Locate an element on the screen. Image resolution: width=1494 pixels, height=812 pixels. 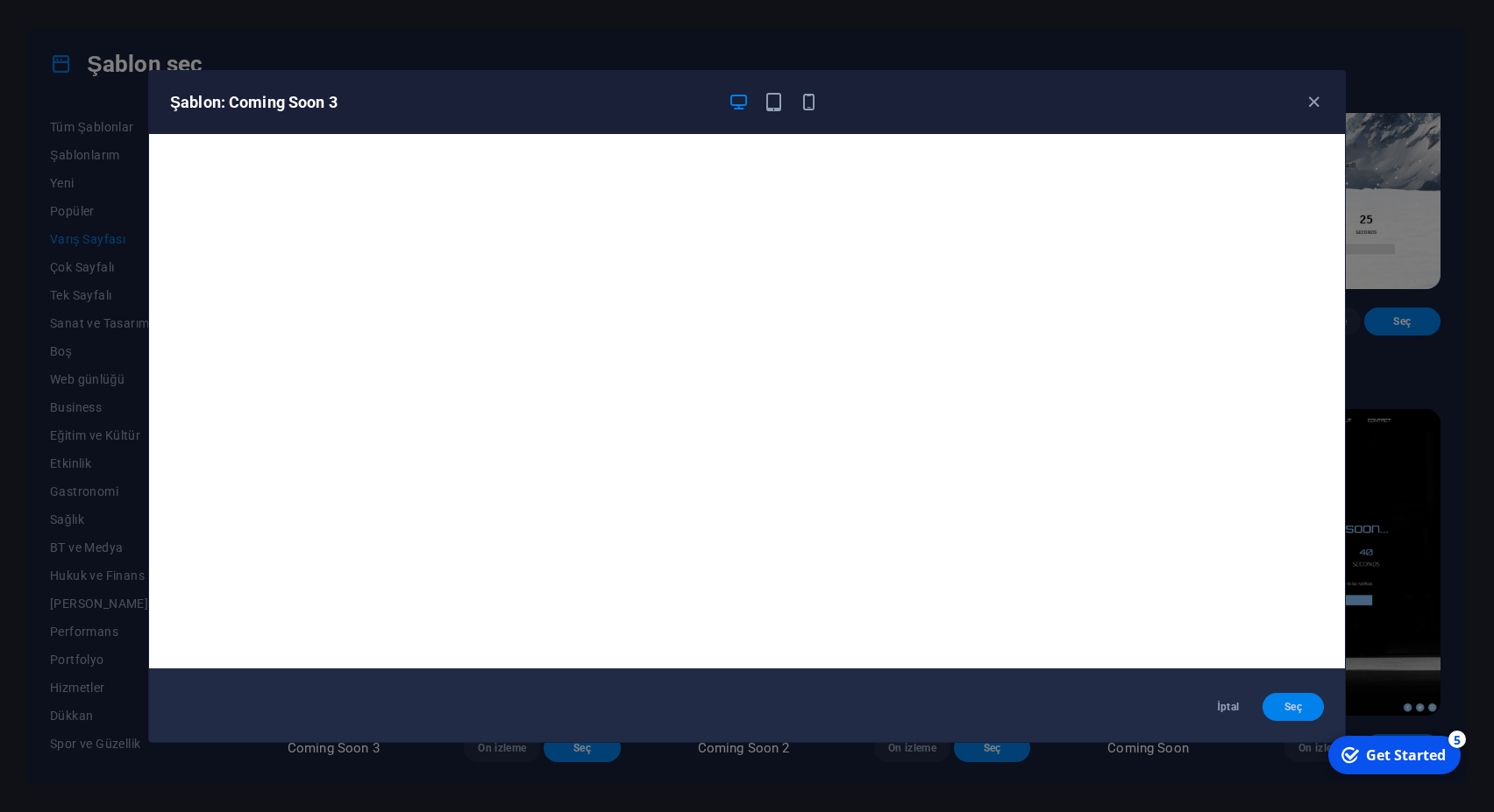
div: Get Started 5 items remaining, 0% complete is located at coordinates (75, 27).